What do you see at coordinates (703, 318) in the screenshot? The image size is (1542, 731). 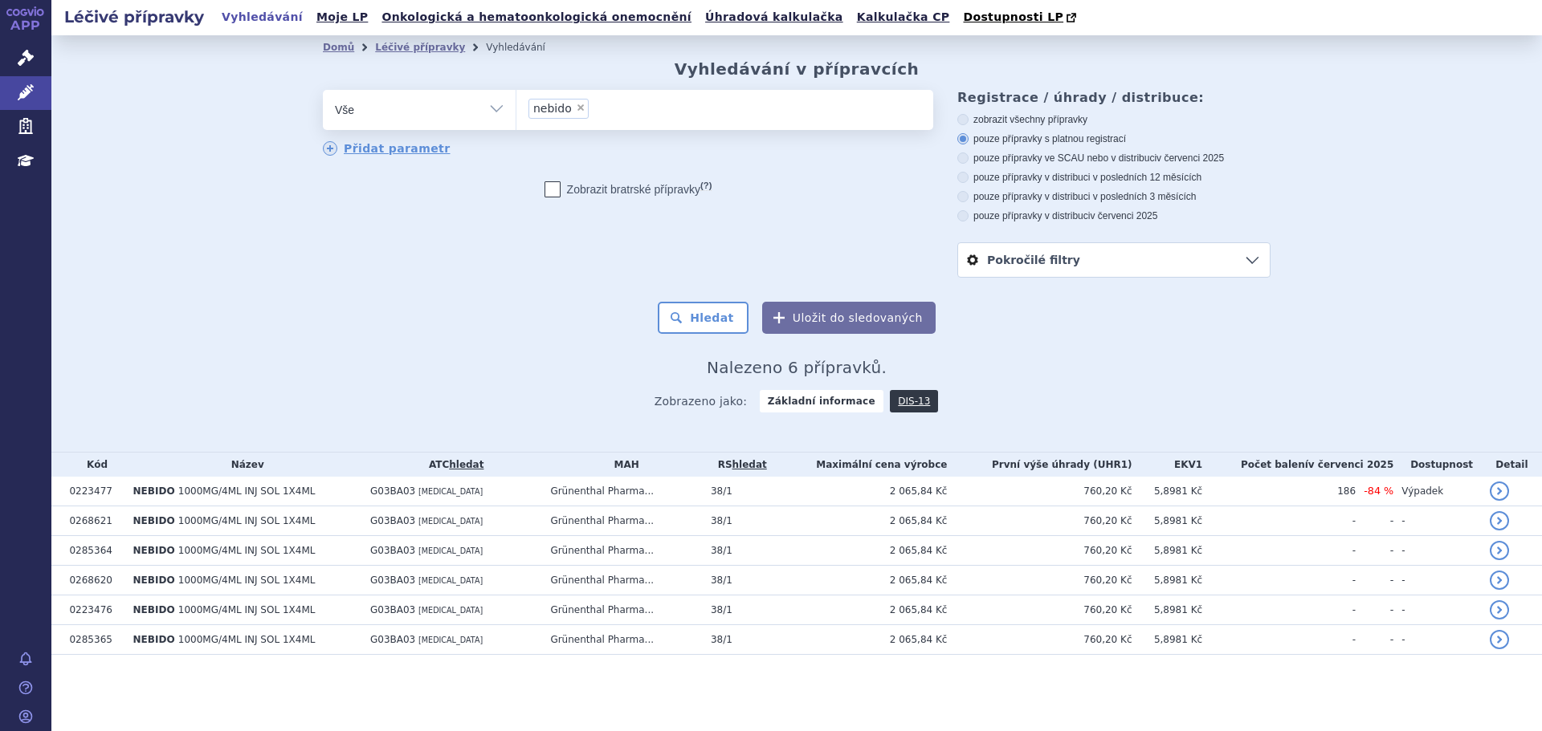 I see `button: Hledat` at bounding box center [703, 318].